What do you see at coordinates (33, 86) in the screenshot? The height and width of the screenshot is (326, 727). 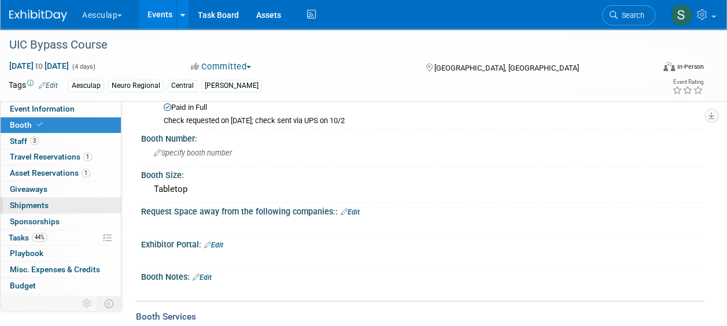 I see `td: Tags` at bounding box center [33, 86].